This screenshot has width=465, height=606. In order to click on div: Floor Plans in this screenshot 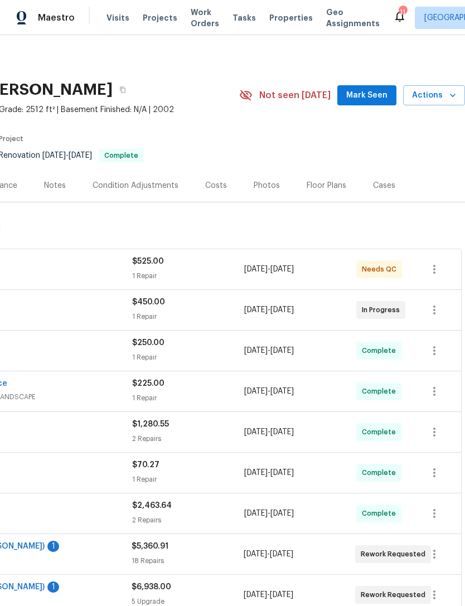, I will do `click(326, 186)`.